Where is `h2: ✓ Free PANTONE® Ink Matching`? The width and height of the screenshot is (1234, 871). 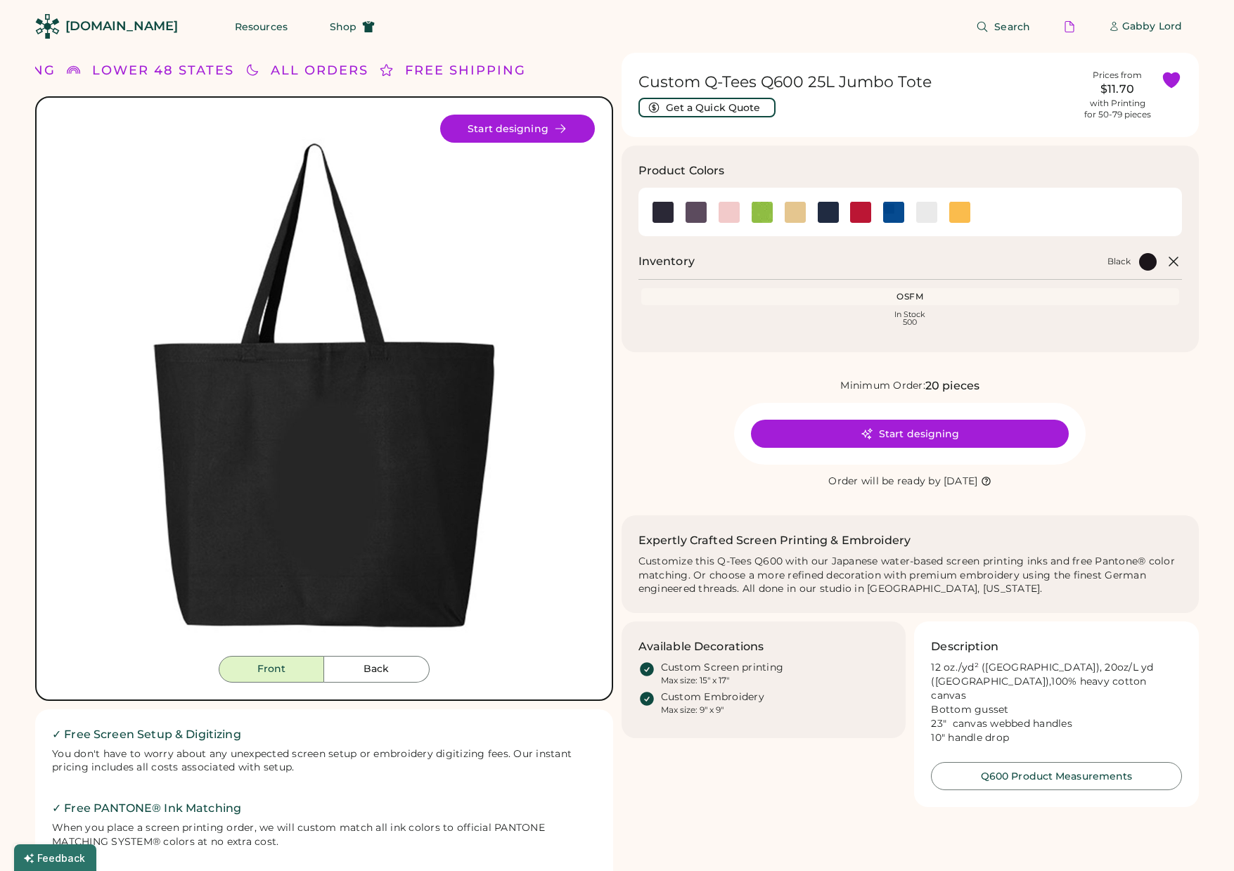 h2: ✓ Free PANTONE® Ink Matching is located at coordinates (324, 809).